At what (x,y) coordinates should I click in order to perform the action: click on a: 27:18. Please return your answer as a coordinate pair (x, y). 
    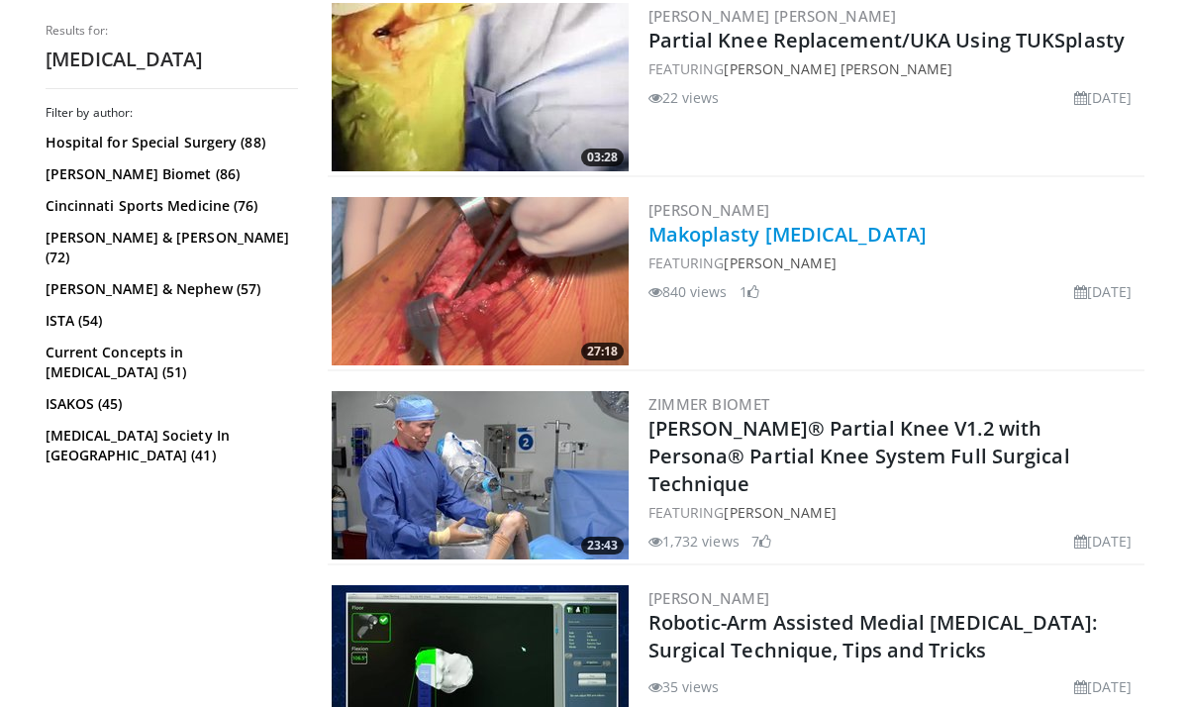
    Looking at the image, I should click on (480, 281).